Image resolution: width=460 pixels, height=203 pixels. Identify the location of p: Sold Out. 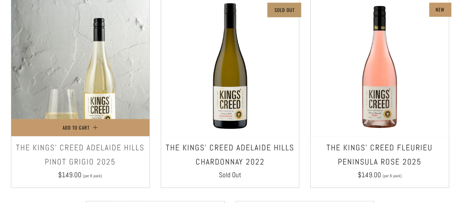
(284, 10).